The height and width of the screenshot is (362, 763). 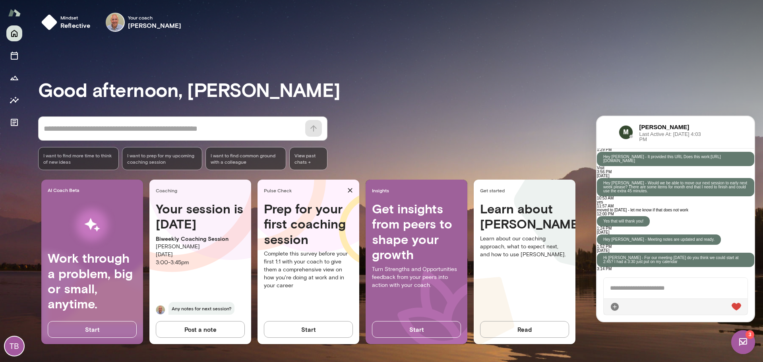 I want to click on div: Attach, so click(x=18, y=190).